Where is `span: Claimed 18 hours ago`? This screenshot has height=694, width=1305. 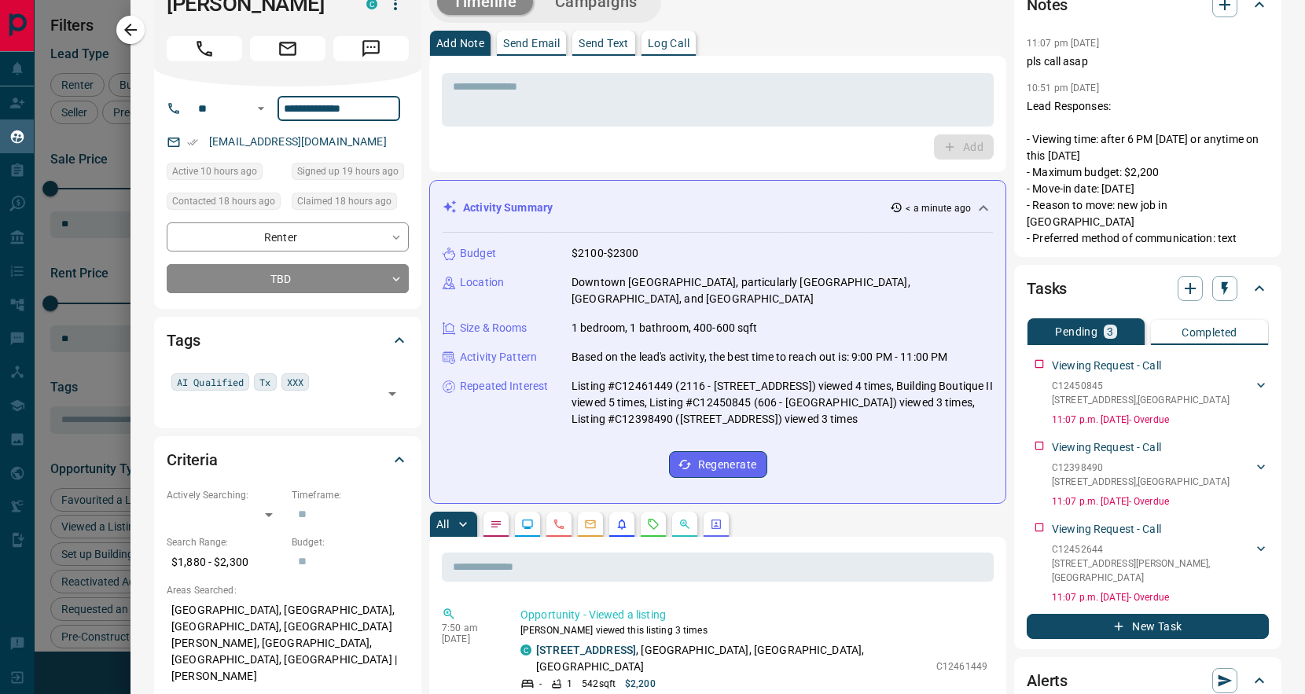
span: Claimed 18 hours ago is located at coordinates (344, 201).